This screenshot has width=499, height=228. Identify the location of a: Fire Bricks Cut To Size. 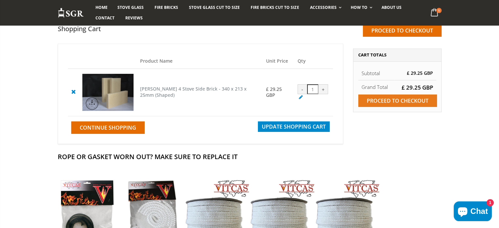
(275, 8).